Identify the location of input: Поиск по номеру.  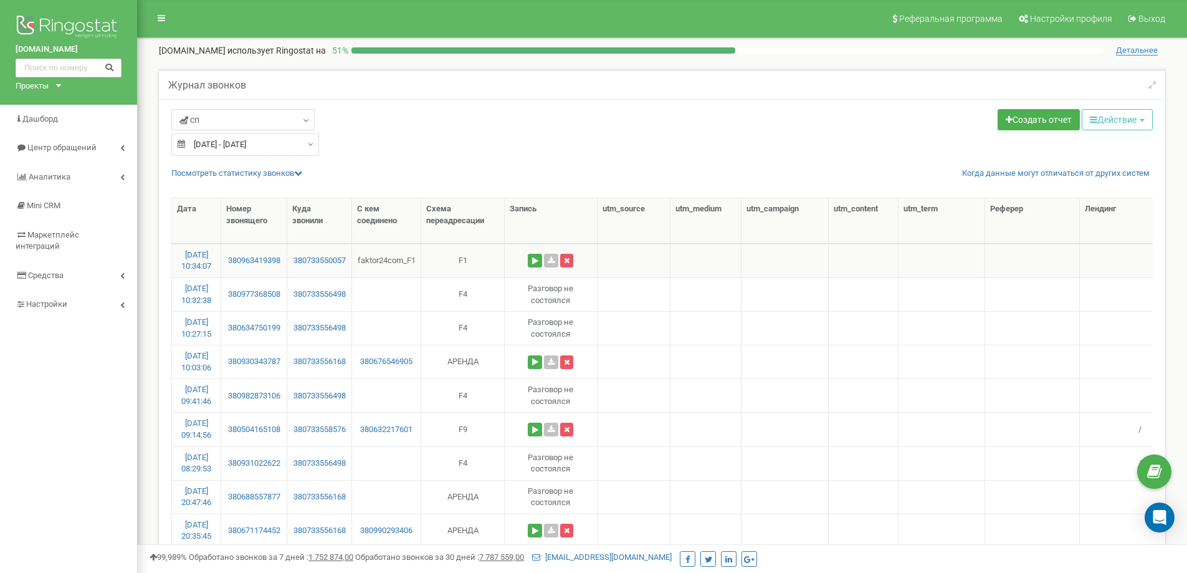
(69, 68).